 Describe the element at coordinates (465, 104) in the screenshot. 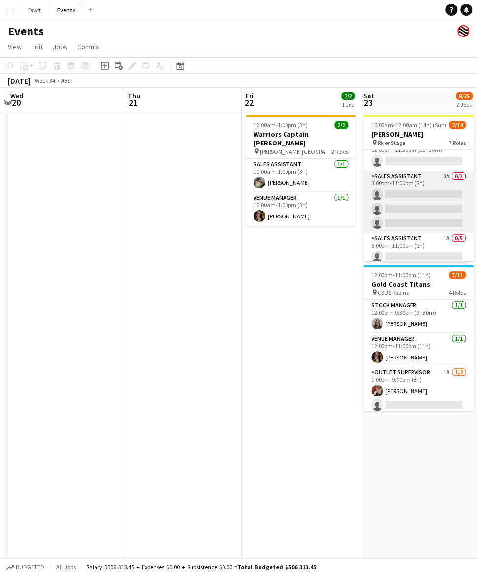

I see `div: 2 Jobs` at that location.